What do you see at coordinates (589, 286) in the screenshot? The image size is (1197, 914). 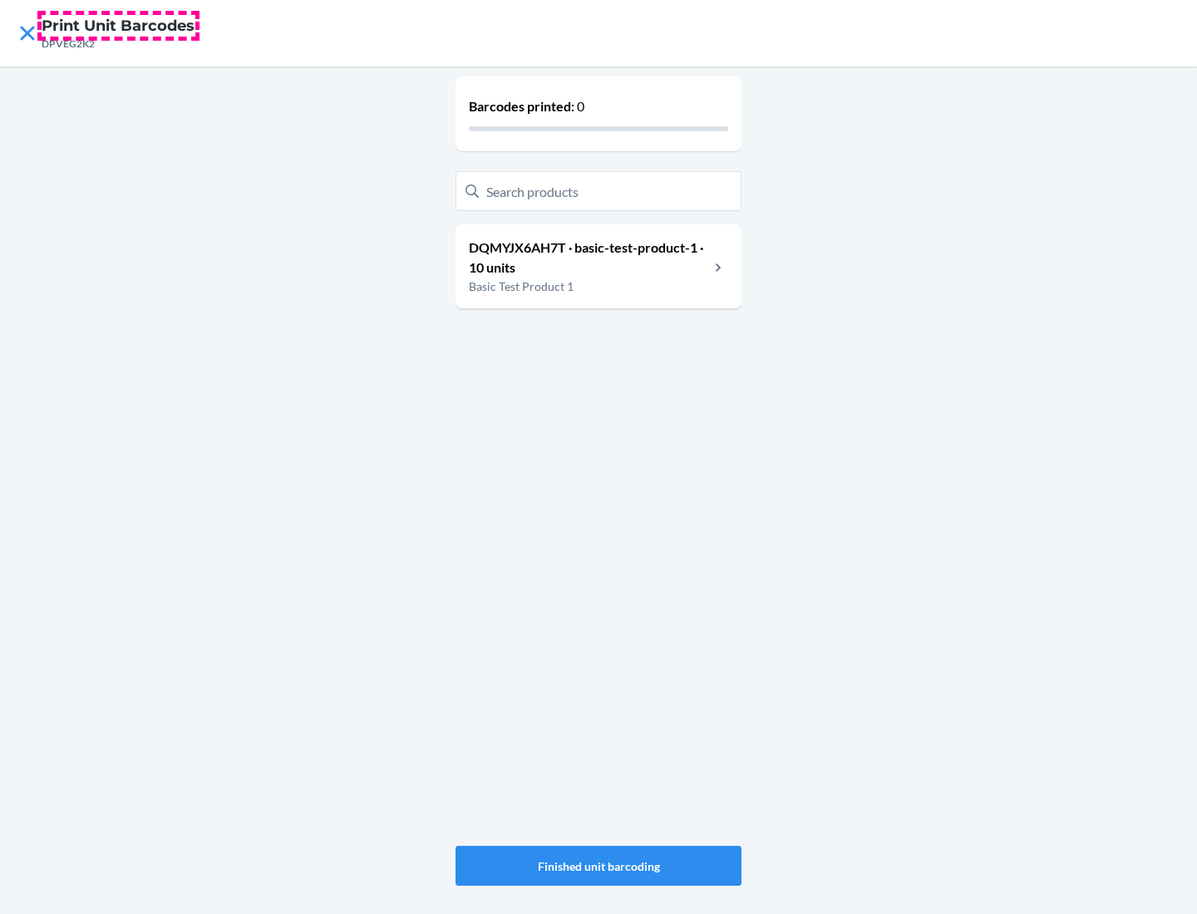 I see `p: Basic Test Product 1` at bounding box center [589, 286].